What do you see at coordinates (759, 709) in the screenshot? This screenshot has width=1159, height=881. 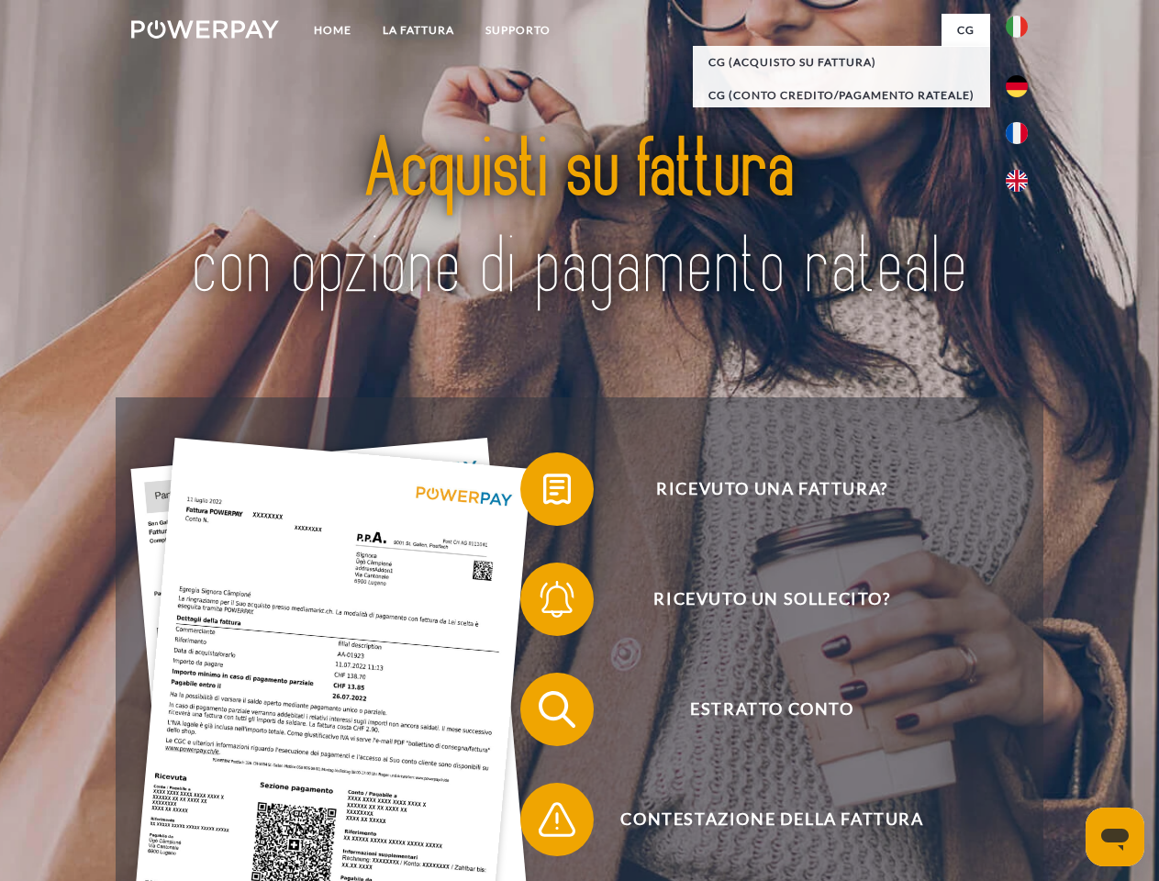 I see `button: Estratto conto` at bounding box center [759, 709].